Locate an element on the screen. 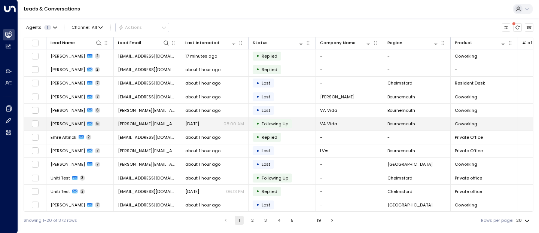  span: unititest@gmail.com is located at coordinates (147, 178).